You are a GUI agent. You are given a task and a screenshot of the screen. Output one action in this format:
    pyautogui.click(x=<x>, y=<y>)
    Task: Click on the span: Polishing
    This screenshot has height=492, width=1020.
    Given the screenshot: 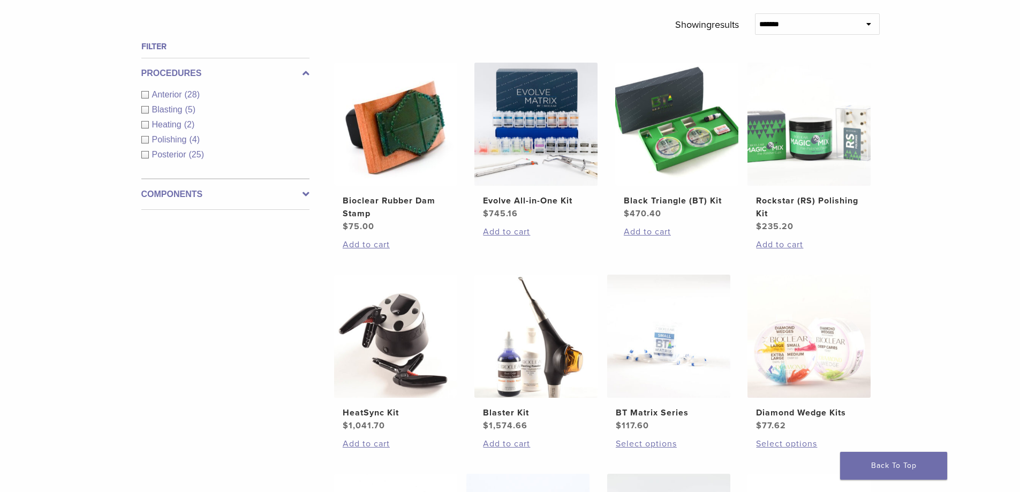 What is the action you would take?
    pyautogui.click(x=171, y=139)
    